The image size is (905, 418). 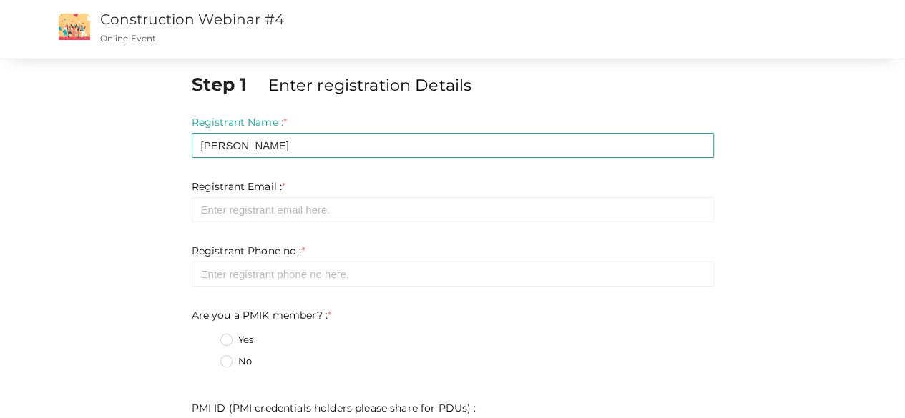 I want to click on label: Registrant Name :, so click(x=240, y=122).